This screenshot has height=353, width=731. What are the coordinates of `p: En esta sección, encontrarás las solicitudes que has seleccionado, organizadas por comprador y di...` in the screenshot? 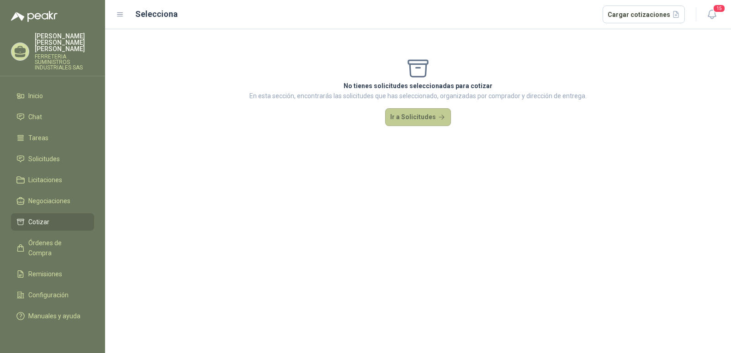 It's located at (418, 96).